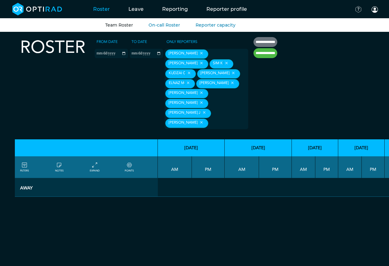 The height and width of the screenshot is (266, 389). Describe the element at coordinates (232, 83) in the screenshot. I see `button: Remove item: '6e33956a-dfa4-4a41-b0fd-b193c321e257'` at that location.